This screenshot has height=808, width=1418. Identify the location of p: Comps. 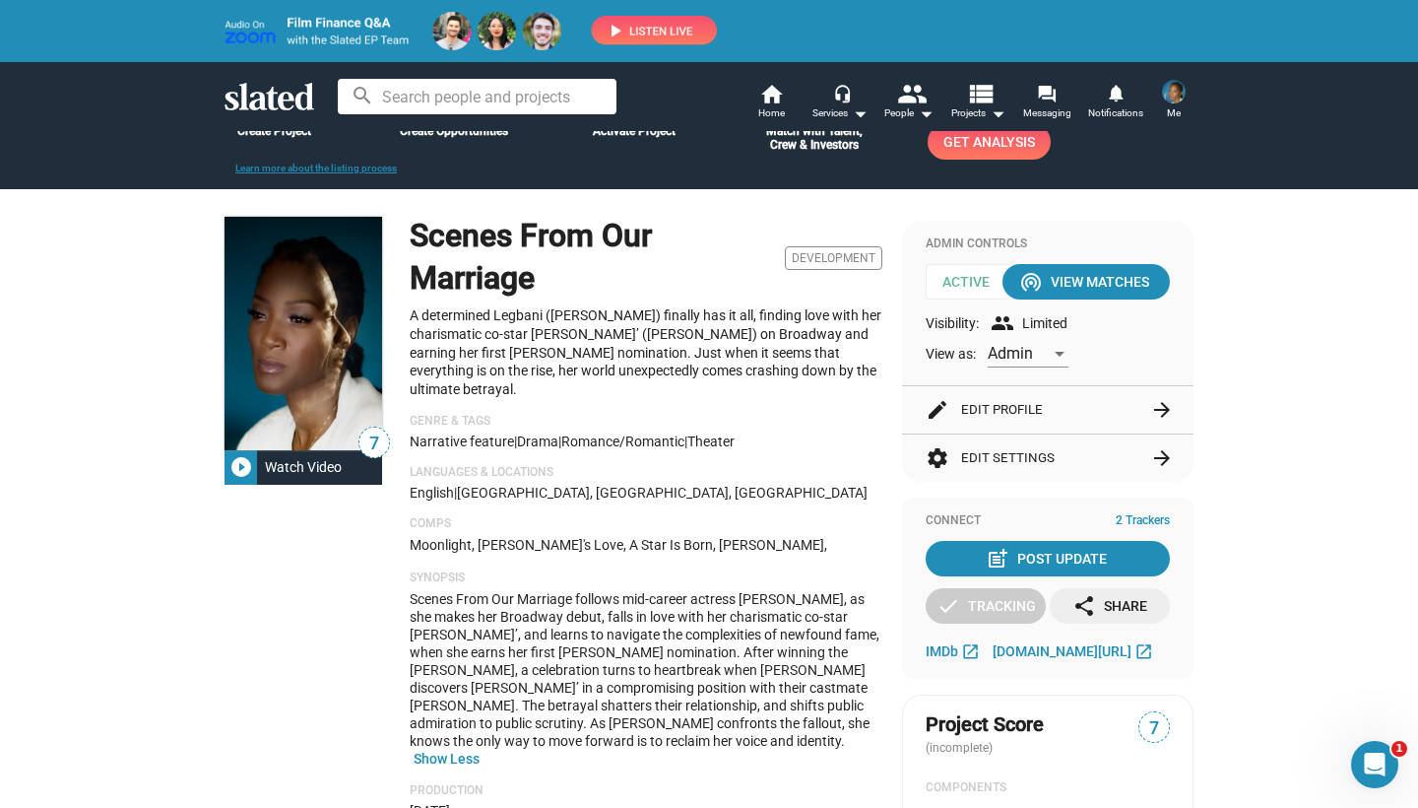
(646, 524).